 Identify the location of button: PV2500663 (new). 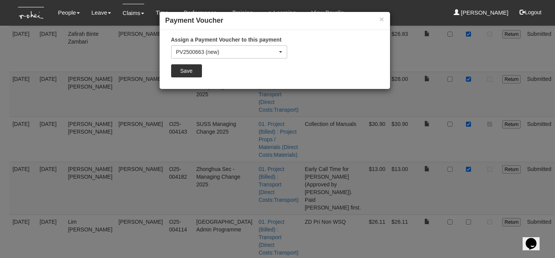
(229, 52).